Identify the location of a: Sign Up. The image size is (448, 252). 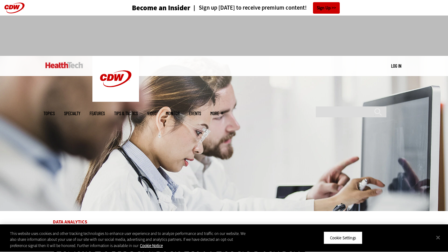
(326, 8).